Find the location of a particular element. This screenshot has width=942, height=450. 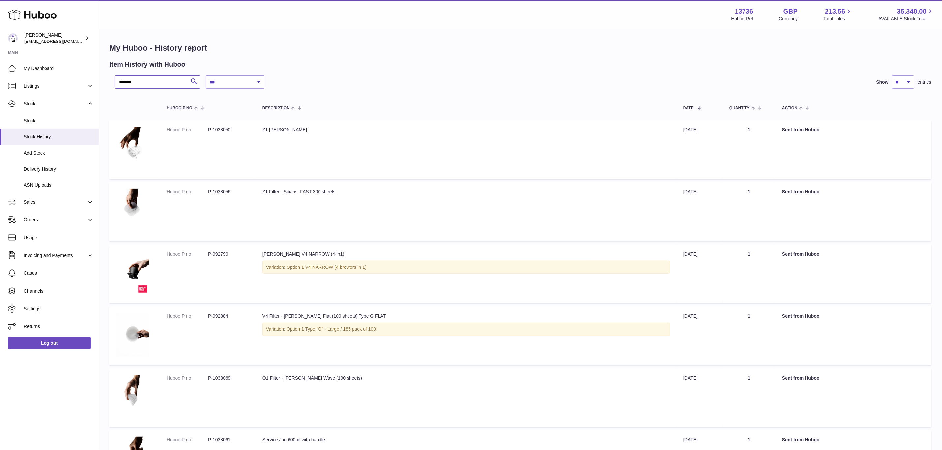

a: 213.56 Total sales is located at coordinates (838, 15).